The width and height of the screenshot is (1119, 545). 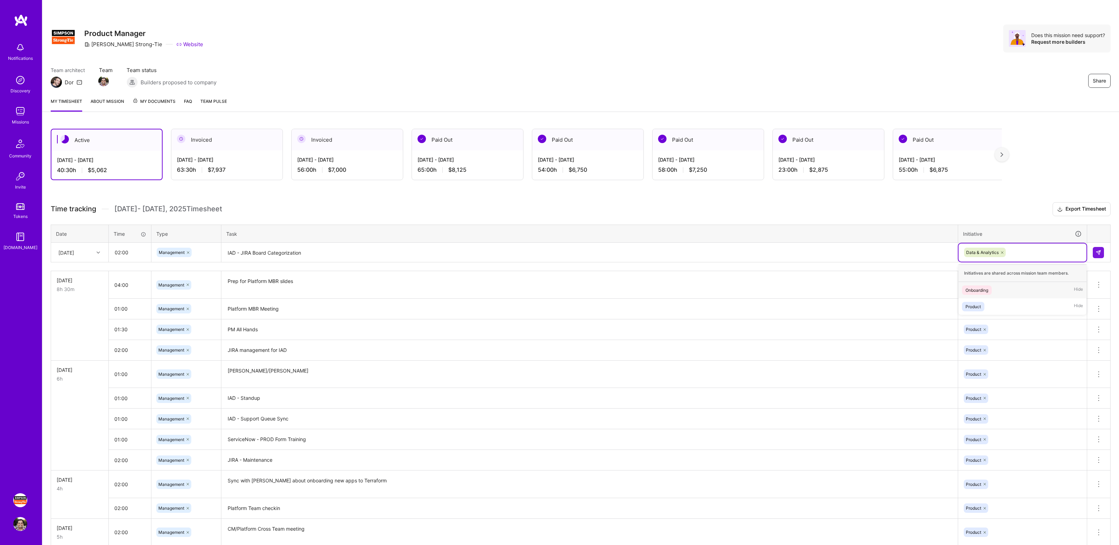 What do you see at coordinates (20, 156) in the screenshot?
I see `div: Community` at bounding box center [20, 156].